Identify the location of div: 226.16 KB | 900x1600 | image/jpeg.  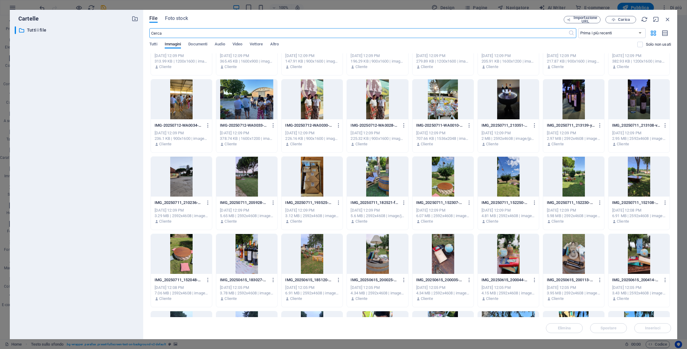
(312, 139).